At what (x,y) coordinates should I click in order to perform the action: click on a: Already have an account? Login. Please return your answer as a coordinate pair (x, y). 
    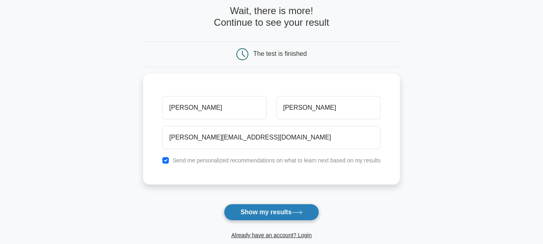
    Looking at the image, I should click on (271, 235).